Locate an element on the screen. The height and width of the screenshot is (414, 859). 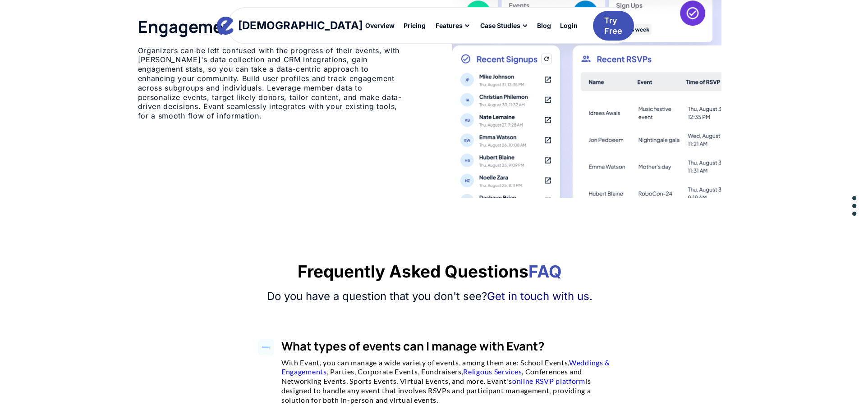
div: Login is located at coordinates (568, 26).